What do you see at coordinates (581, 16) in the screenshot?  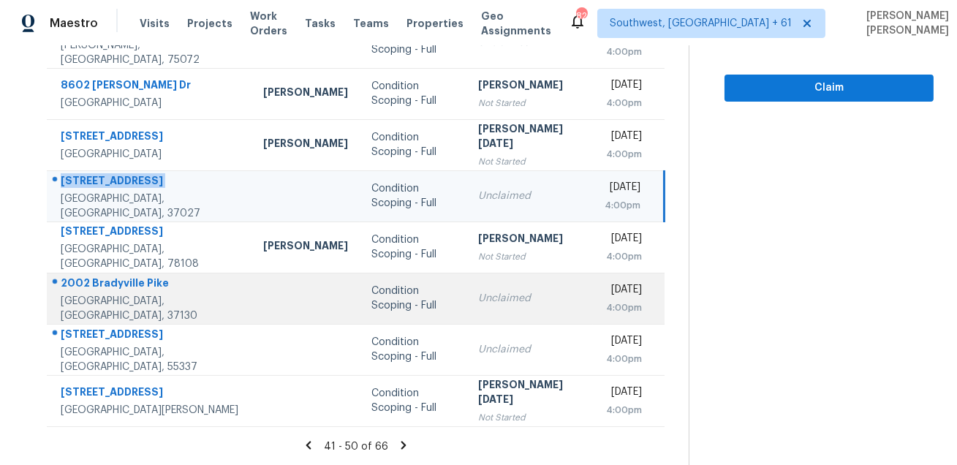 I see `div: 826` at bounding box center [581, 16].